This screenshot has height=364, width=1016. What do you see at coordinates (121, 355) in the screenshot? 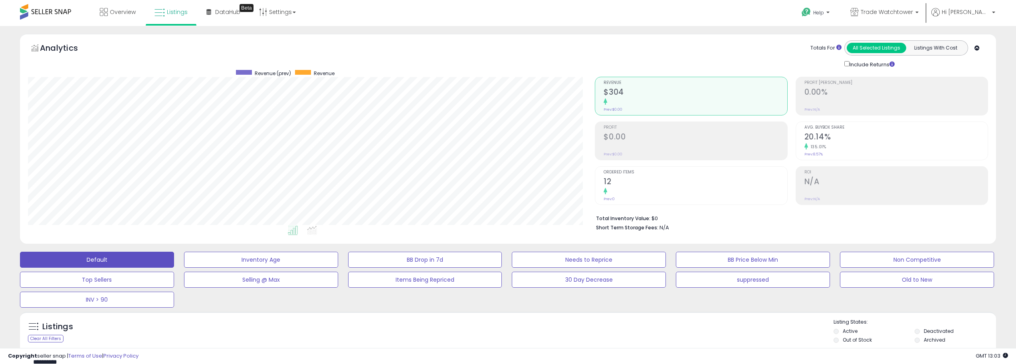
I see `a: Privacy Policy` at bounding box center [121, 355].